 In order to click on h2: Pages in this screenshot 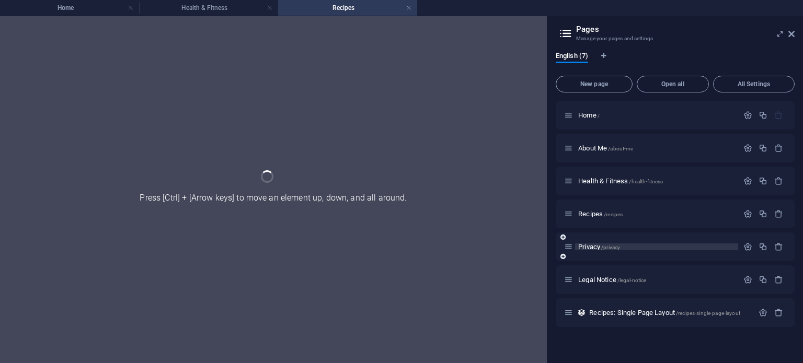, I will do `click(685, 29)`.